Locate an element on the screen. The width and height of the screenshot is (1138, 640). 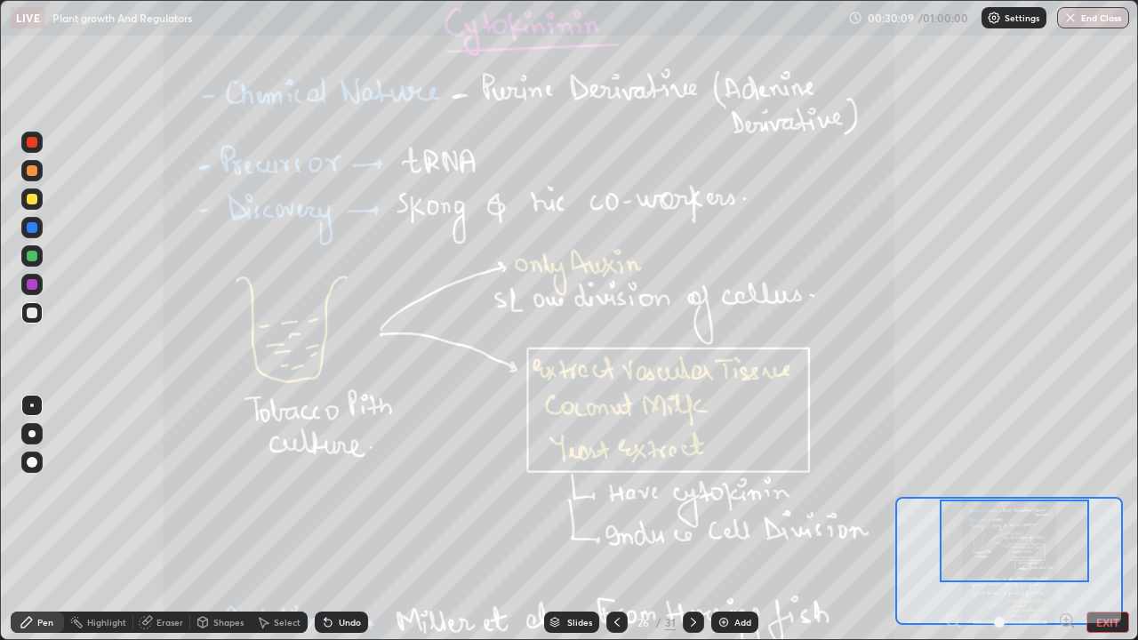
div: Pen is located at coordinates (45, 622).